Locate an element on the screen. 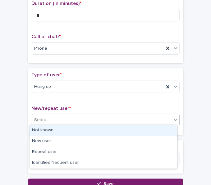  div: Identified frequent user is located at coordinates (103, 163).